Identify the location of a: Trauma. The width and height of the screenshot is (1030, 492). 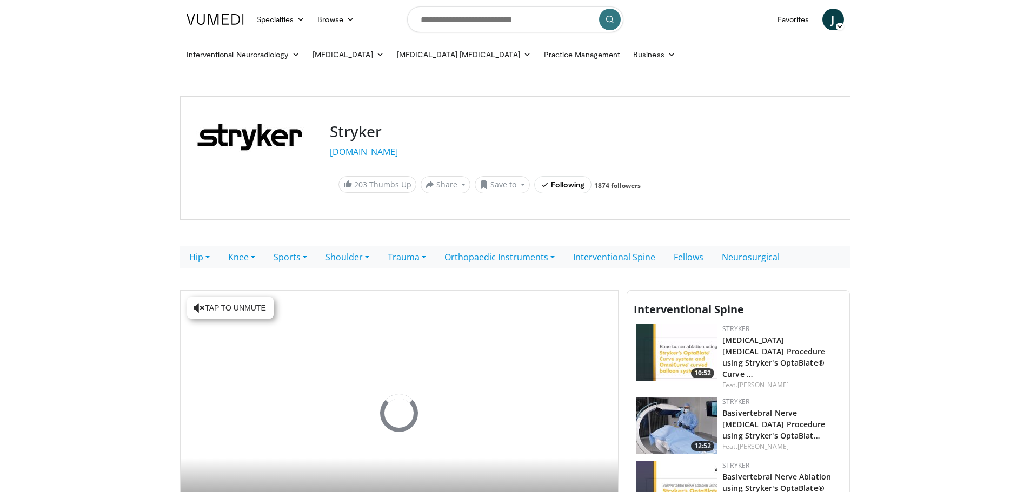
(406, 257).